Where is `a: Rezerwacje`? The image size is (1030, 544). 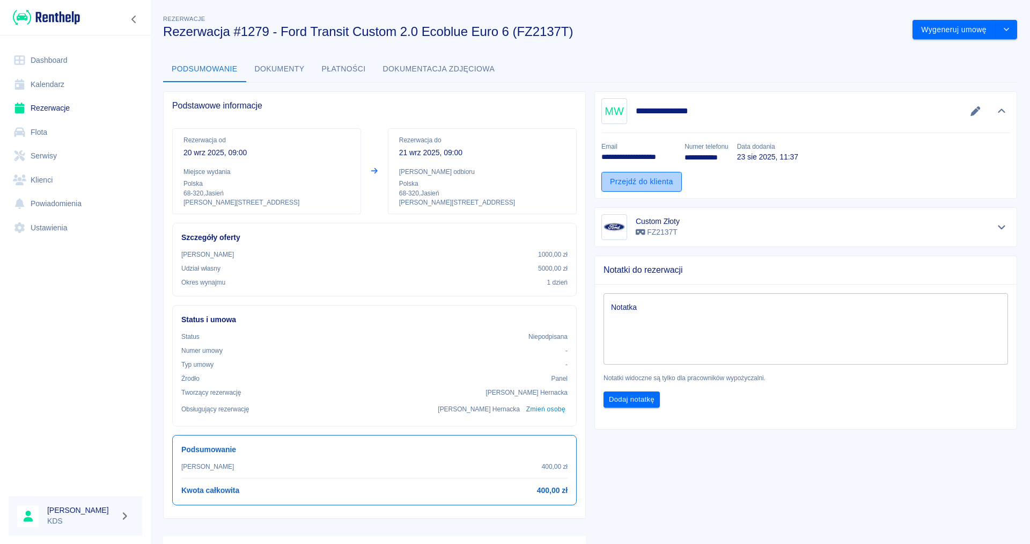
a: Rezerwacje is located at coordinates (75, 108).